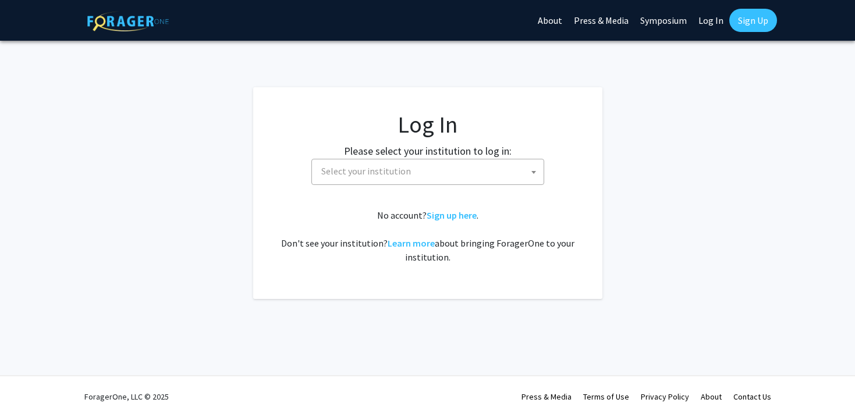  Describe the element at coordinates (126, 397) in the screenshot. I see `div: ForagerOne, LLC © 2025` at that location.